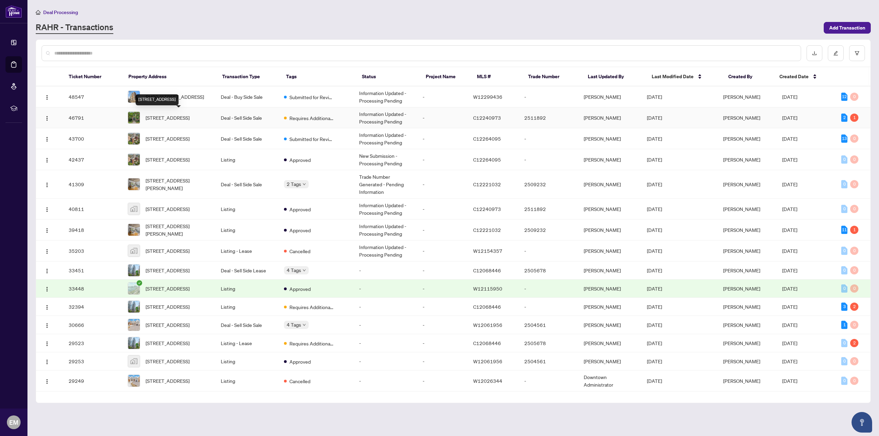  What do you see at coordinates (488, 289) in the screenshot?
I see `span: W12115950` at bounding box center [488, 289].